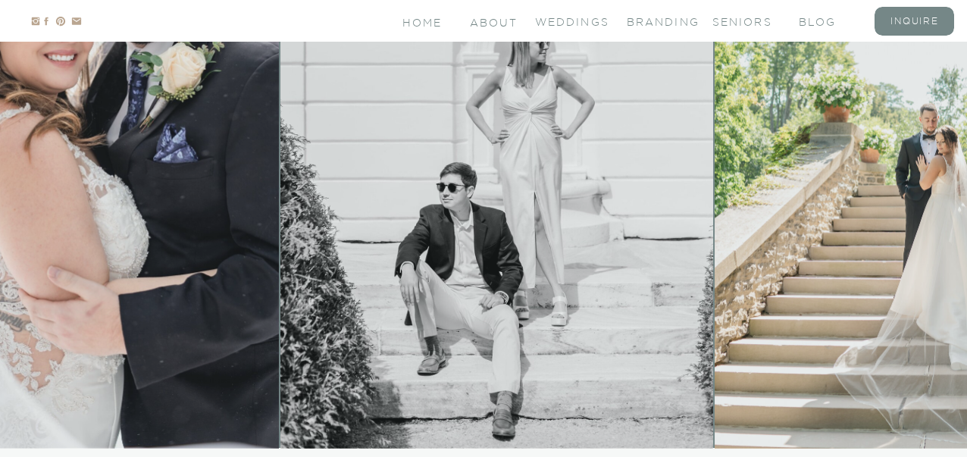 The height and width of the screenshot is (457, 967). Describe the element at coordinates (493, 21) in the screenshot. I see `nav: About` at that location.